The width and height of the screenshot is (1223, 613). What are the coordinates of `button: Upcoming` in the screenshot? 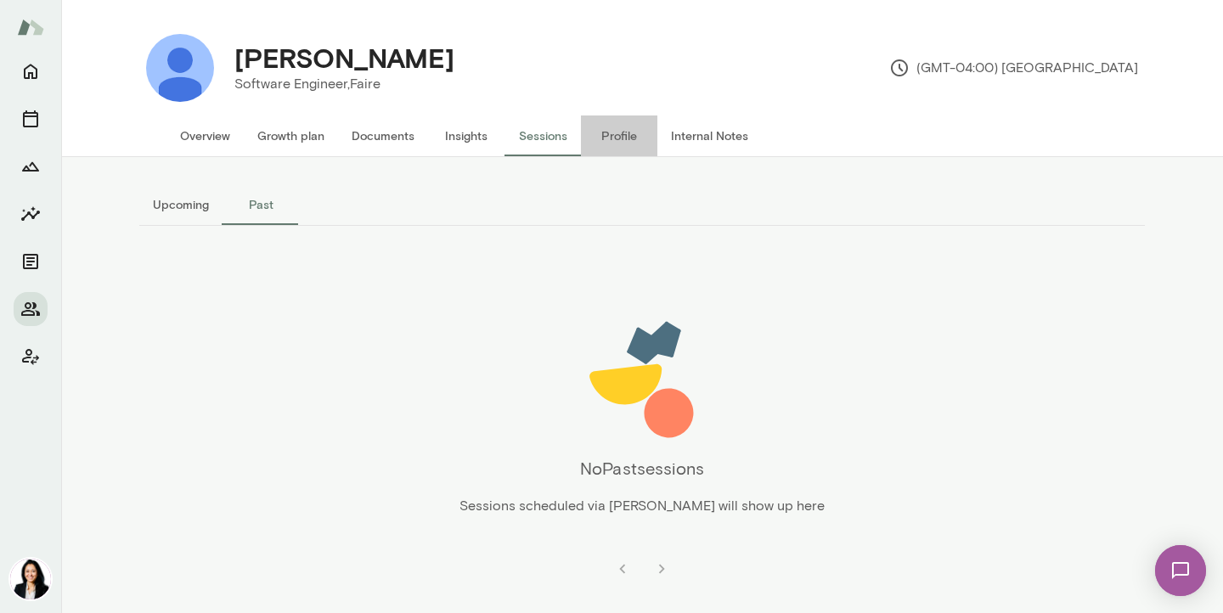 It's located at (181, 205).